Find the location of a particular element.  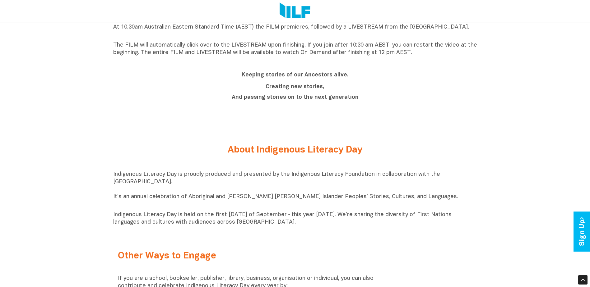

b: And passing stories on to the next generation is located at coordinates (295, 97).